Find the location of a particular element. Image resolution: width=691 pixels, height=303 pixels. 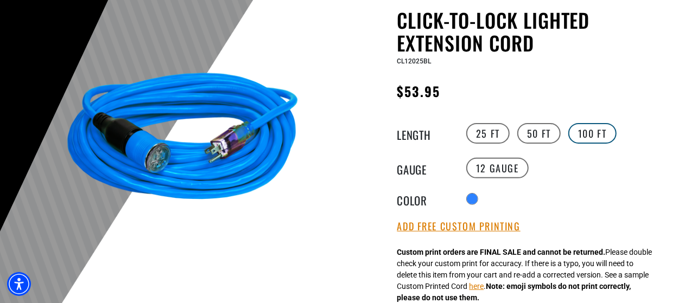

strong: Custom print orders are FINAL SALE and cannot be returned. is located at coordinates (502, 252).